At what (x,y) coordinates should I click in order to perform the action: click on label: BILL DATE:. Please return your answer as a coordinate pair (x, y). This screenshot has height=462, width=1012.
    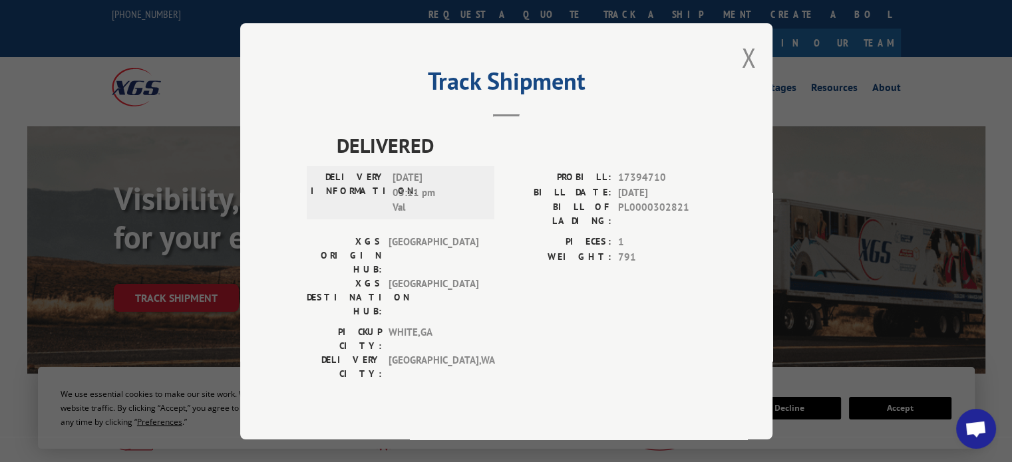
    Looking at the image, I should click on (559, 192).